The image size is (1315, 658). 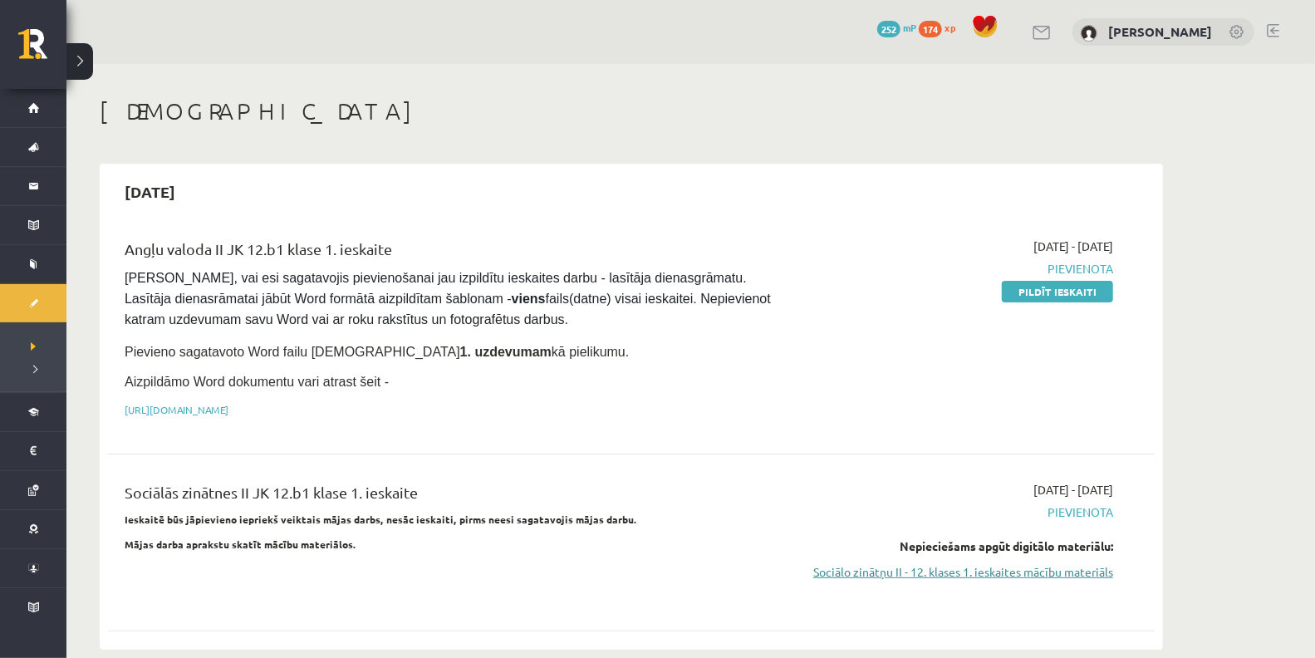 I want to click on span: 252, so click(x=889, y=29).